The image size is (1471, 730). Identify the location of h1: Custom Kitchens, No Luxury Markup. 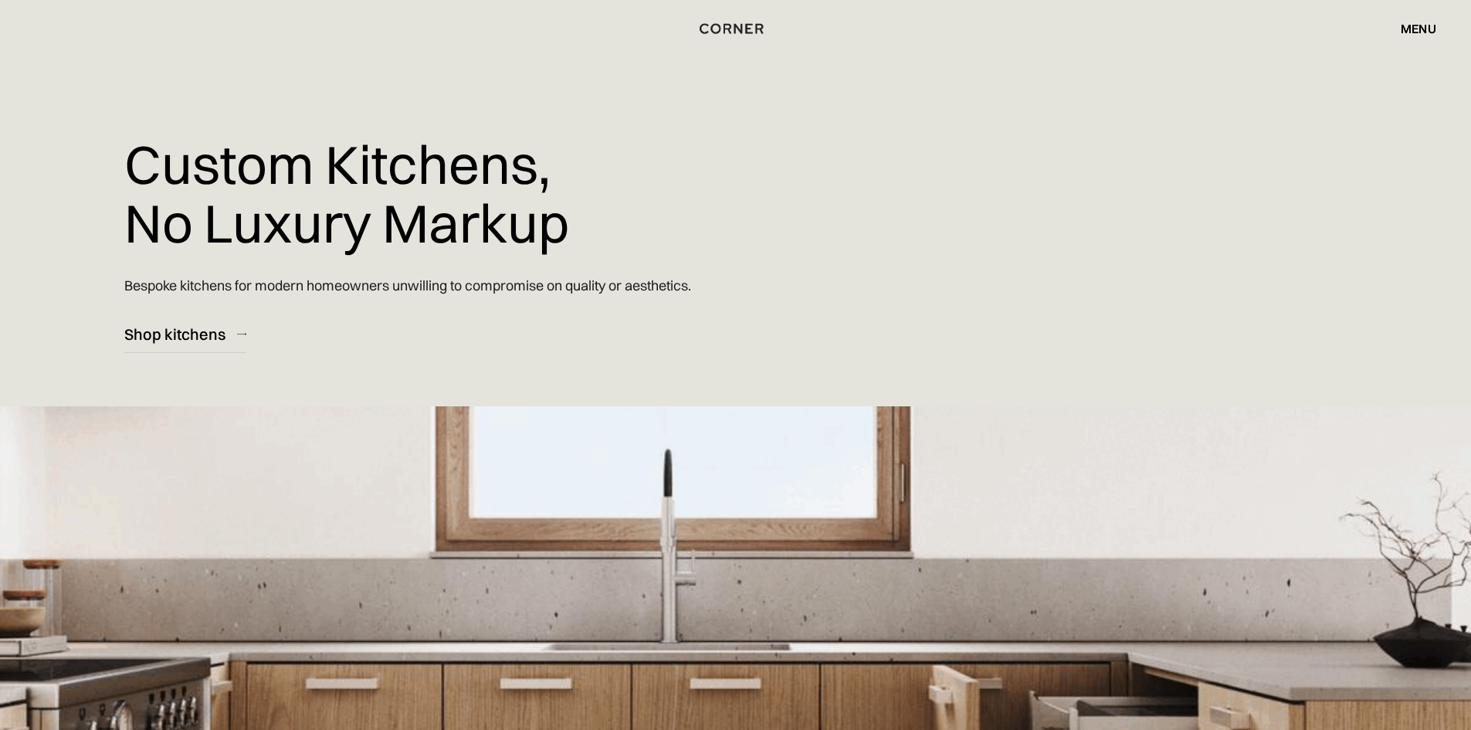
(347, 193).